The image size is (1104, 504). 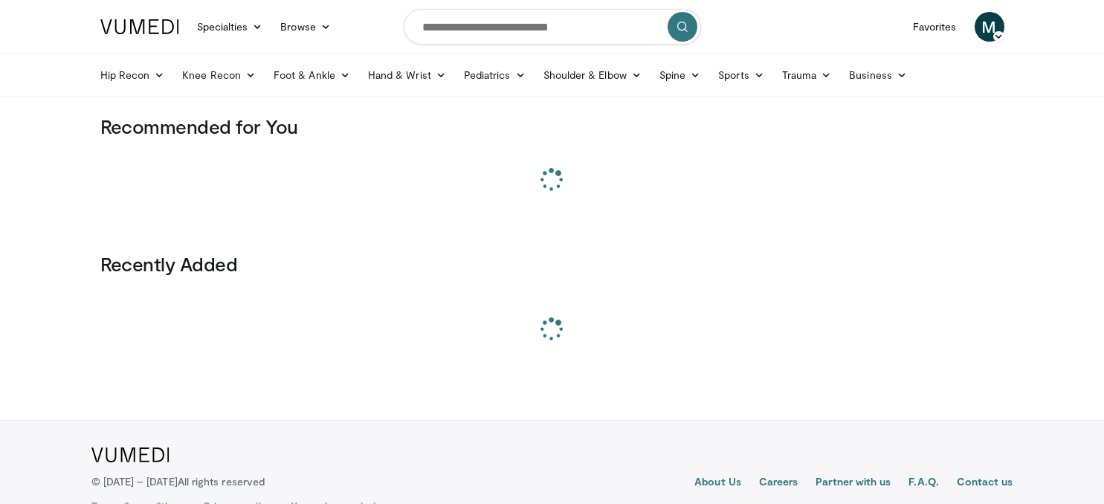 What do you see at coordinates (717, 483) in the screenshot?
I see `a: About Us` at bounding box center [717, 483].